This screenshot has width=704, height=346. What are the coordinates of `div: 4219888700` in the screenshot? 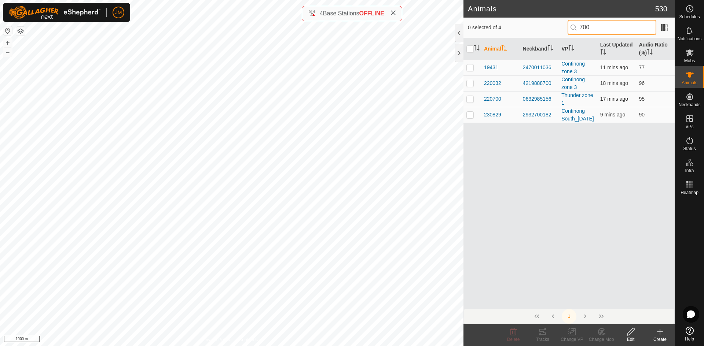 It's located at (539, 83).